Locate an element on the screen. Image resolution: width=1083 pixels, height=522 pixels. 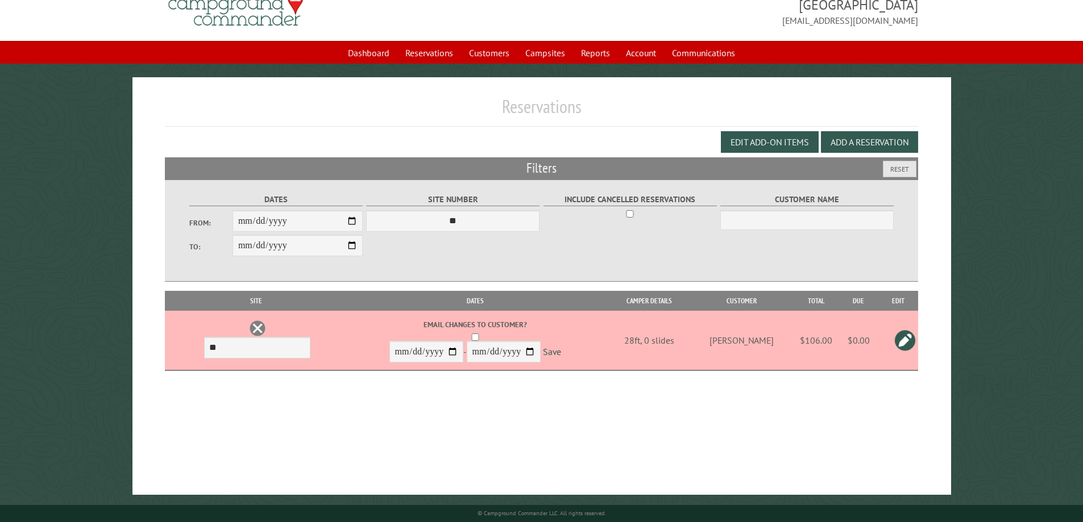
td: $106.00 is located at coordinates (816, 341).